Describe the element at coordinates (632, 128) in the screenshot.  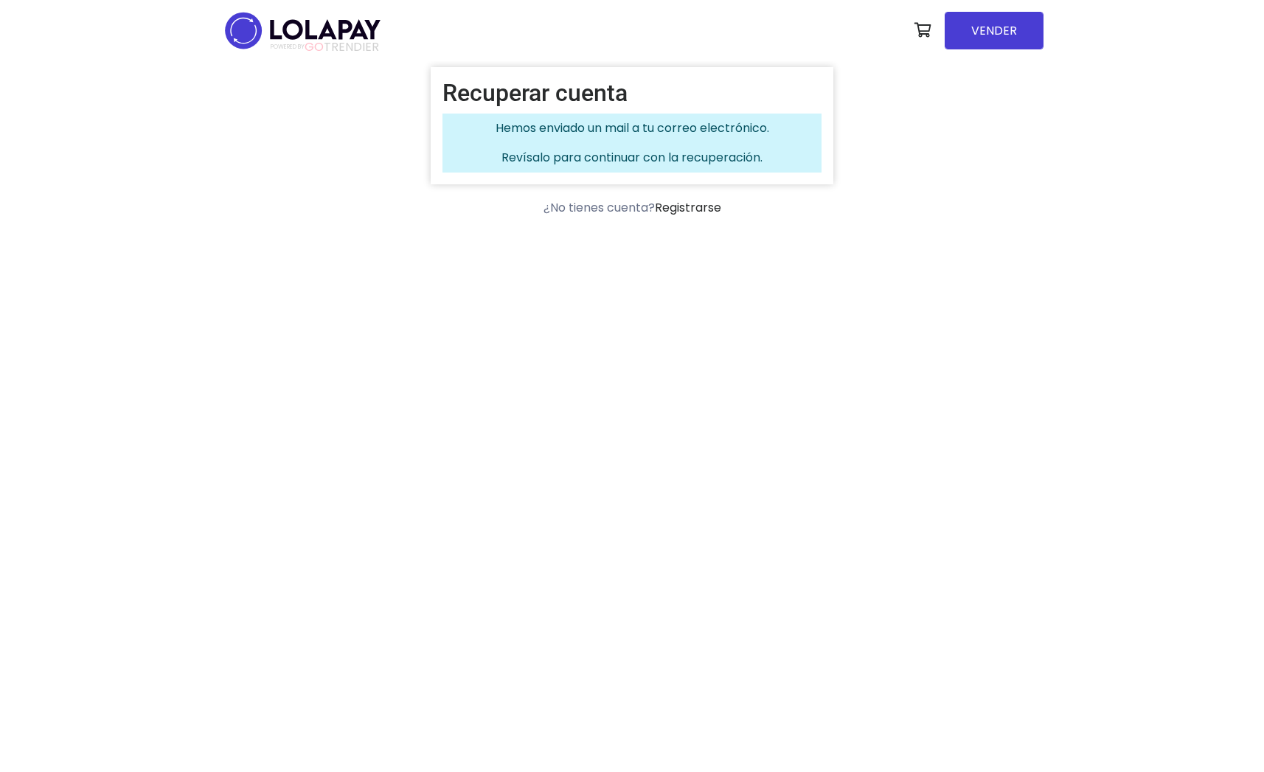
I see `p: Hemos enviado un mail a tu correo electrónico.` at that location.